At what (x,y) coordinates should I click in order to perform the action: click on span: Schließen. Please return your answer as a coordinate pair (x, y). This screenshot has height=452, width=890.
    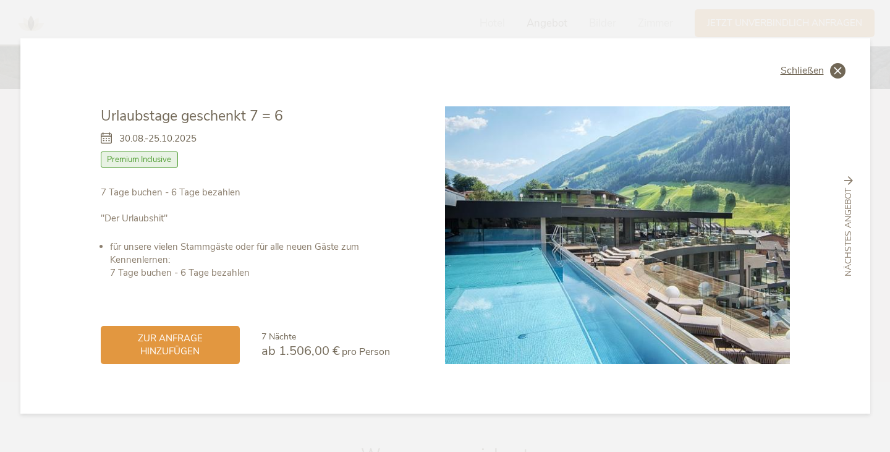
    Looking at the image, I should click on (802, 70).